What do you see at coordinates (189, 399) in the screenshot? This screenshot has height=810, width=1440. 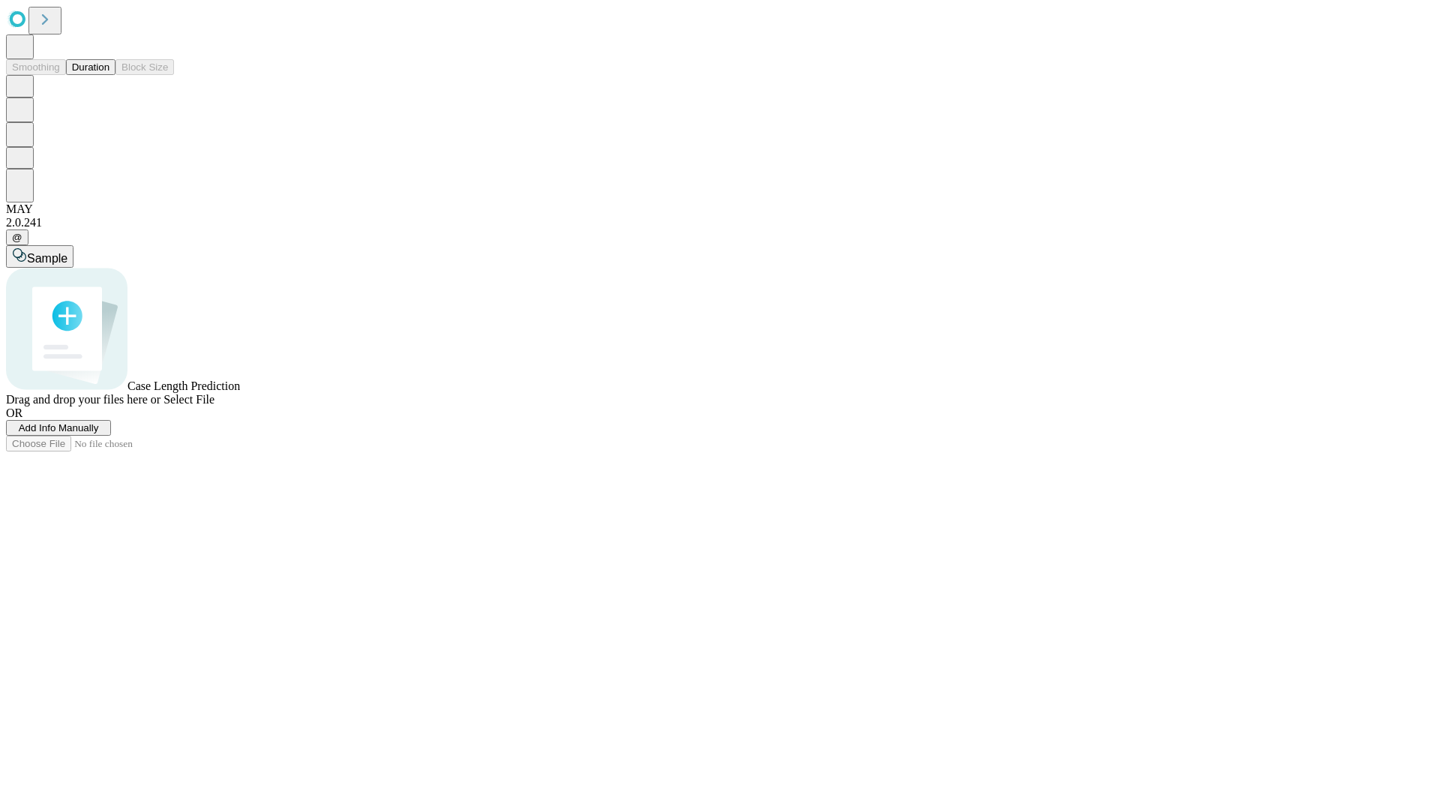 I see `span: Select File` at bounding box center [189, 399].